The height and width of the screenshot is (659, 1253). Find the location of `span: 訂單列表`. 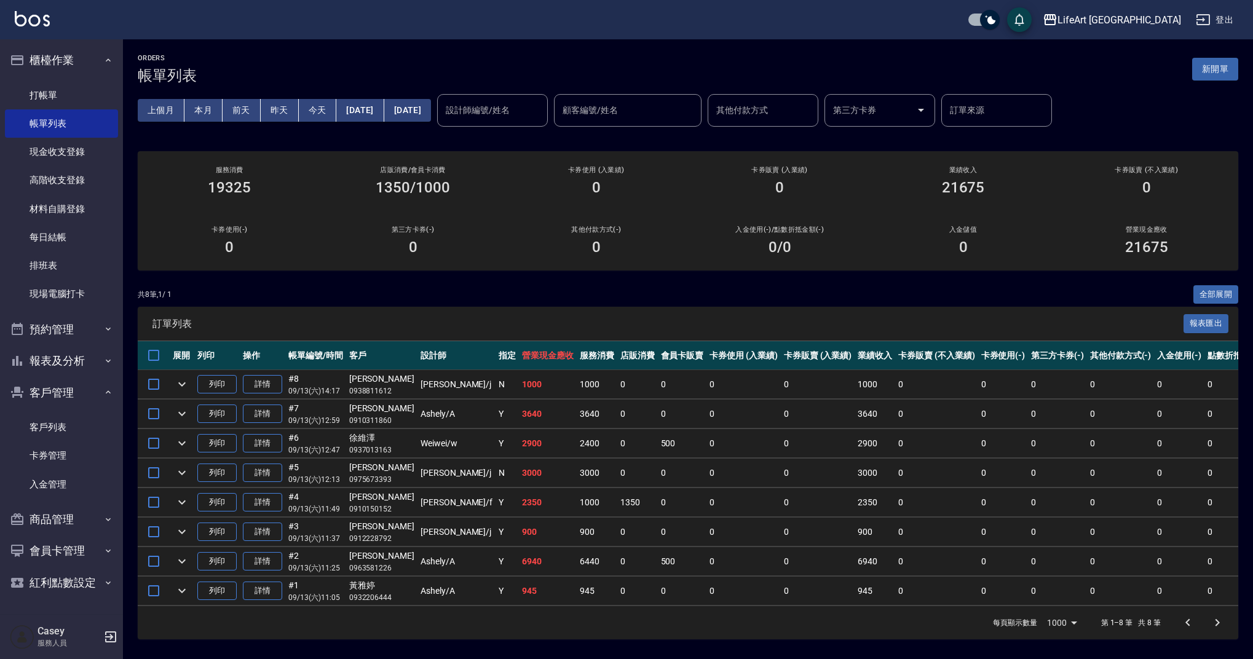

span: 訂單列表 is located at coordinates (668, 324).